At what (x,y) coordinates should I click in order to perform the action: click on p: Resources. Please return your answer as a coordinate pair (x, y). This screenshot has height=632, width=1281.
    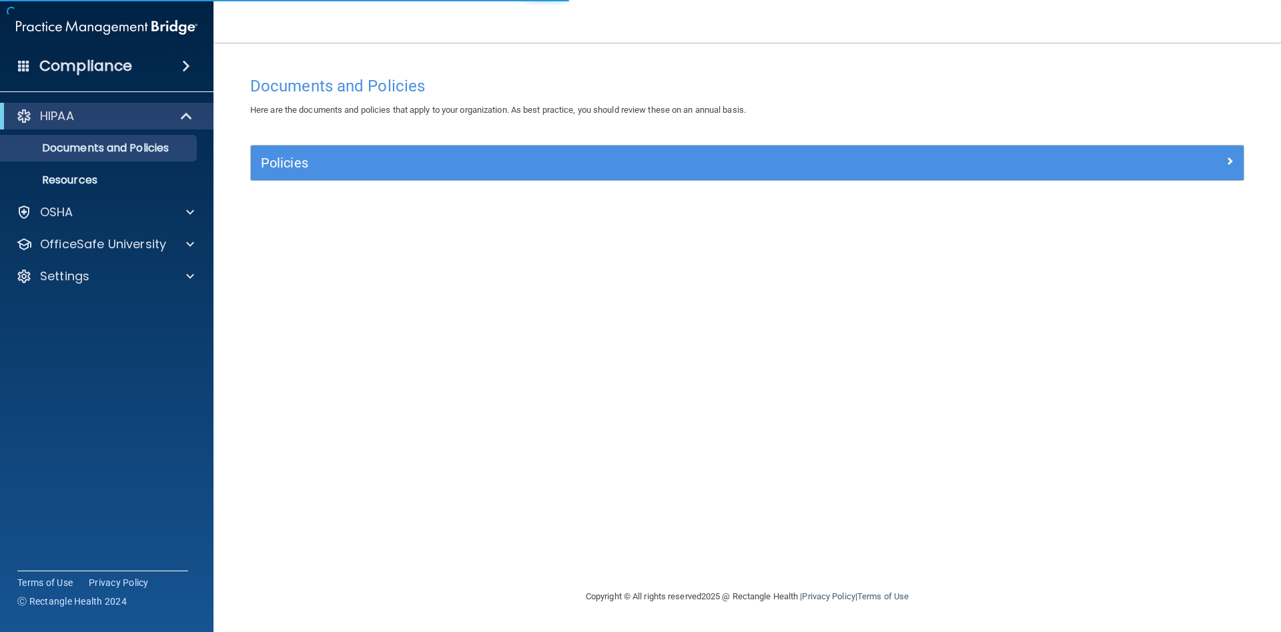
    Looking at the image, I should click on (99, 180).